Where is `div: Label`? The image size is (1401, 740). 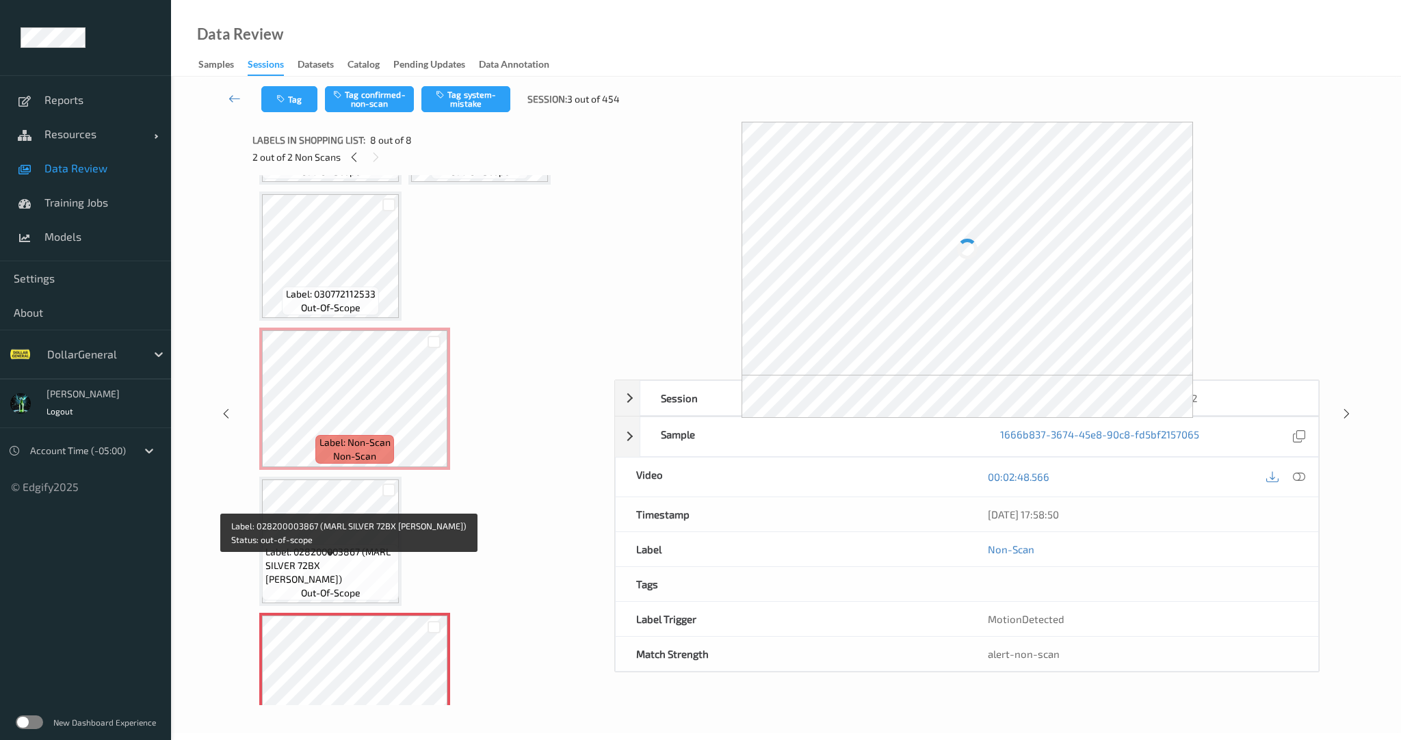
div: Label is located at coordinates (791, 549).